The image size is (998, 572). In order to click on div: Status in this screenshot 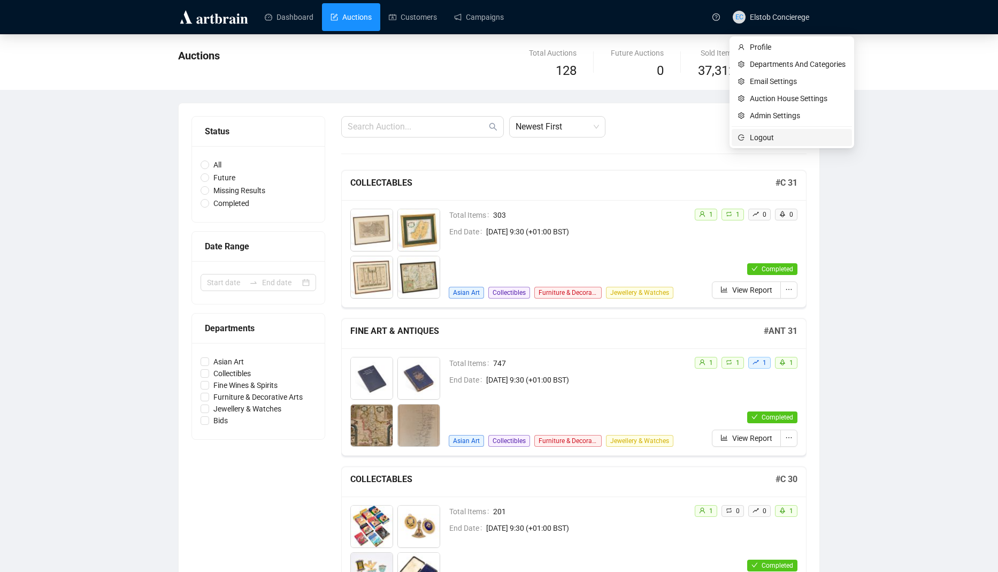, I will do `click(258, 131)`.